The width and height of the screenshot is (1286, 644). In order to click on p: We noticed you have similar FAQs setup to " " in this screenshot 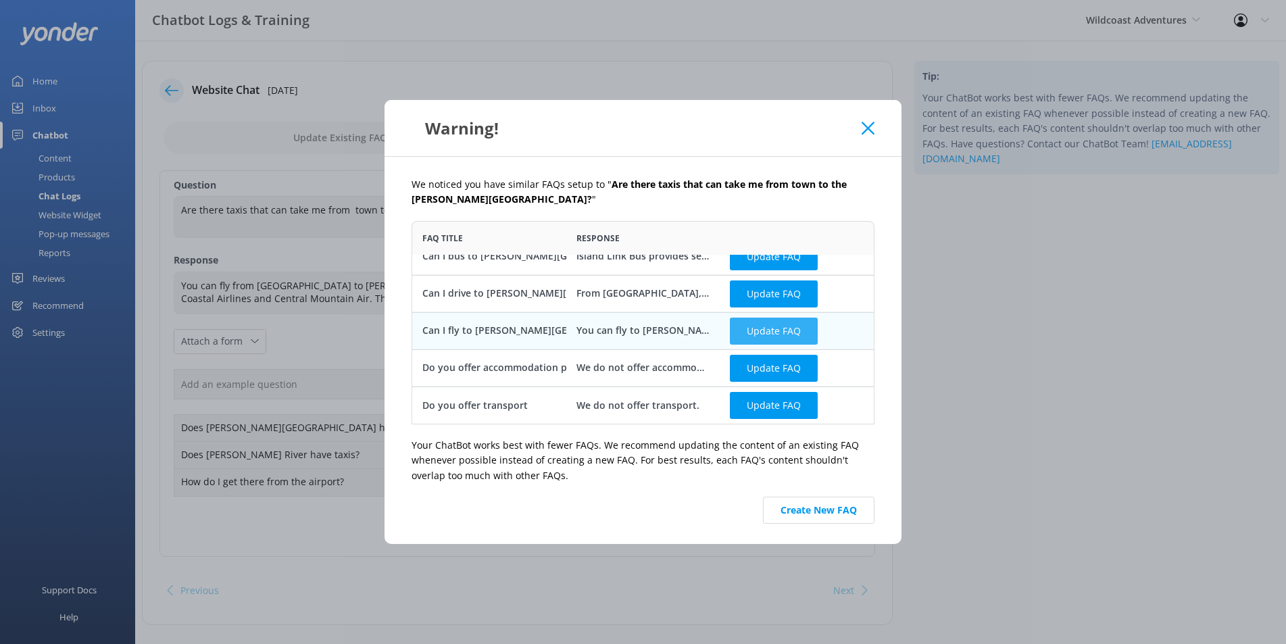, I will do `click(643, 192)`.